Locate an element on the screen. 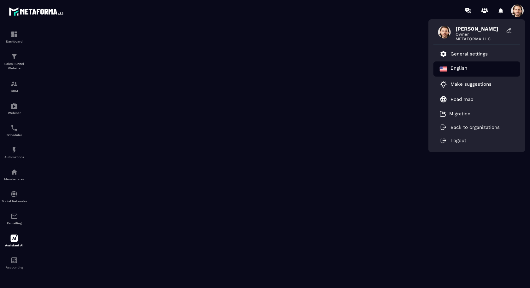 The width and height of the screenshot is (530, 288). a: emailemailE-mailing is located at coordinates (14, 219).